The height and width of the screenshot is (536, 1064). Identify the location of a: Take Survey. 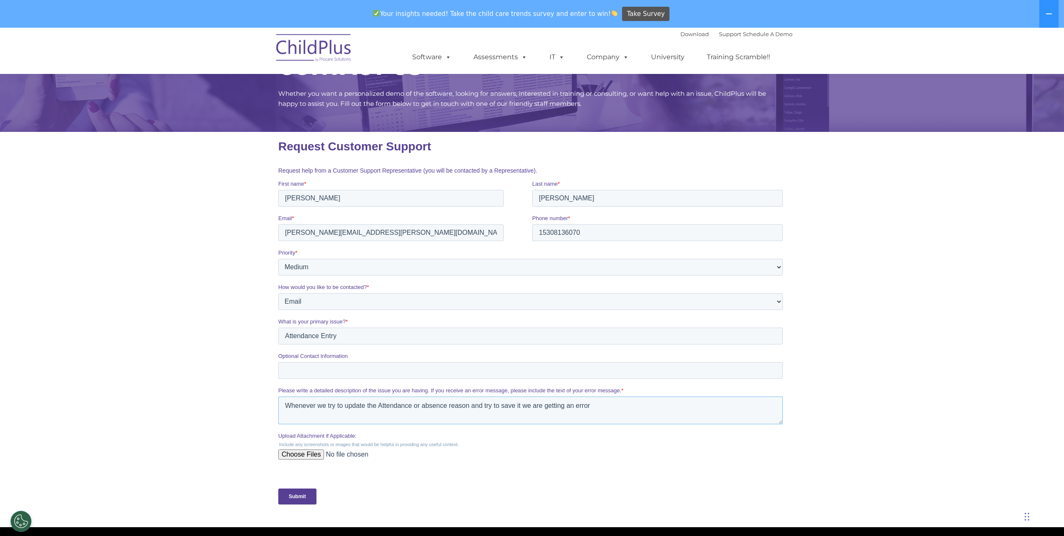
(646, 14).